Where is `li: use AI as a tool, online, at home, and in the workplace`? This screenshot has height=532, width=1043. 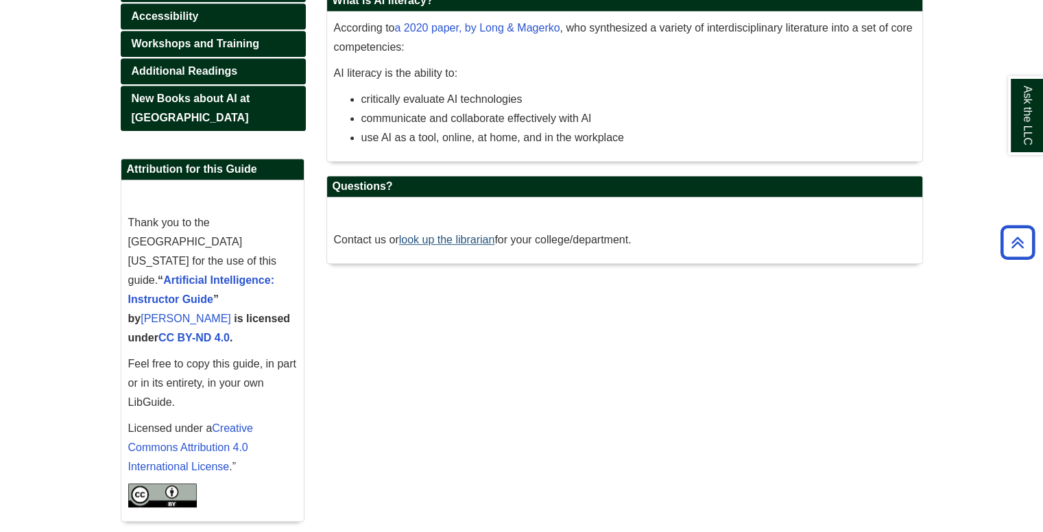 li: use AI as a tool, online, at home, and in the workplace is located at coordinates (638, 138).